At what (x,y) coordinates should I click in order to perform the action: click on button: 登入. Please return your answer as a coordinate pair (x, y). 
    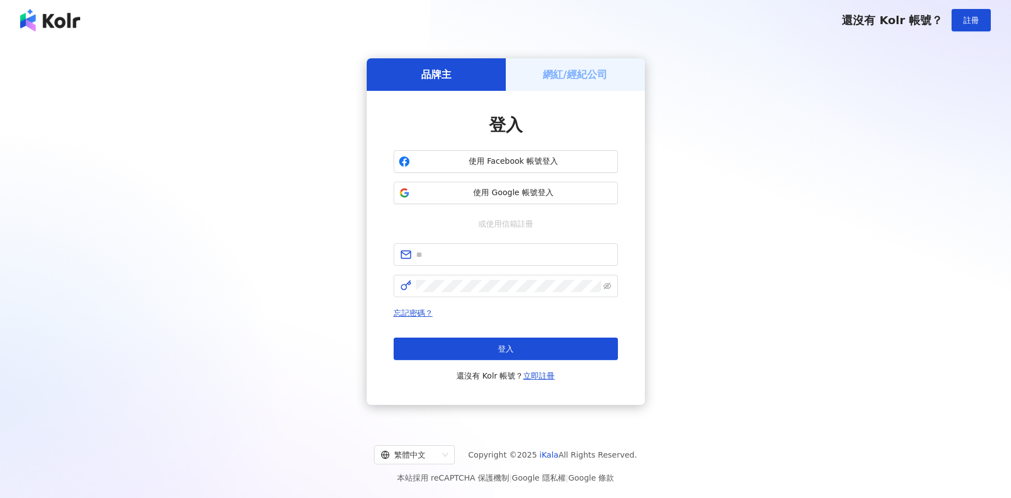
    Looking at the image, I should click on (506, 349).